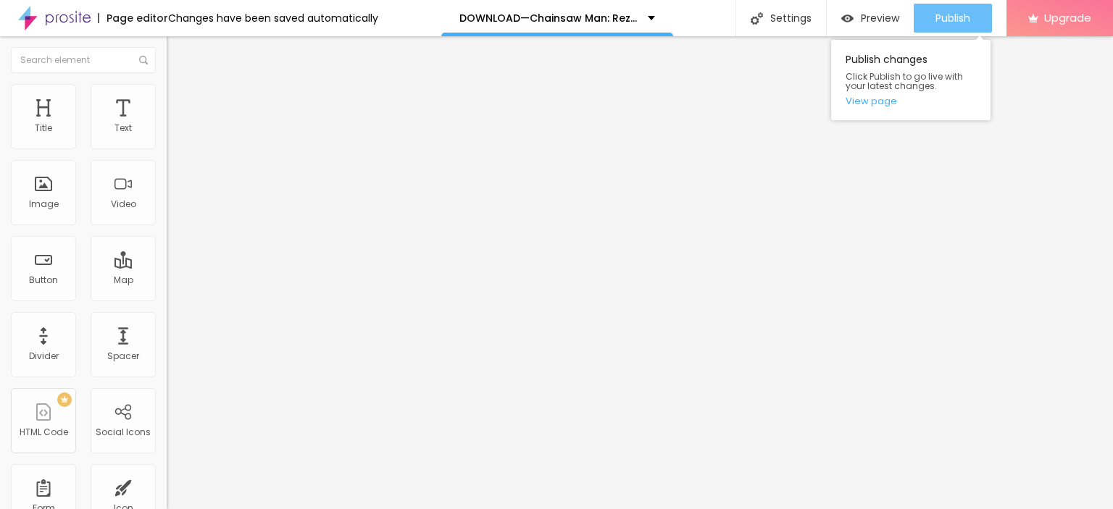 The image size is (1113, 509). I want to click on span: Preview, so click(880, 18).